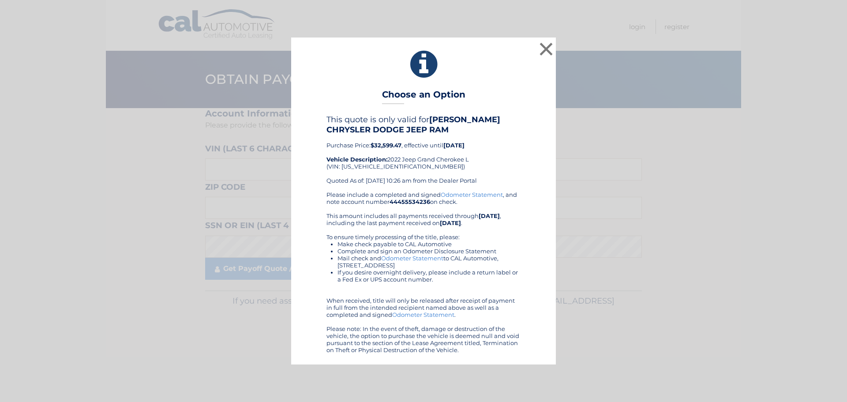 This screenshot has height=402, width=847. What do you see at coordinates (423, 124) in the screenshot?
I see `h4: This quote is only valid for` at bounding box center [423, 124].